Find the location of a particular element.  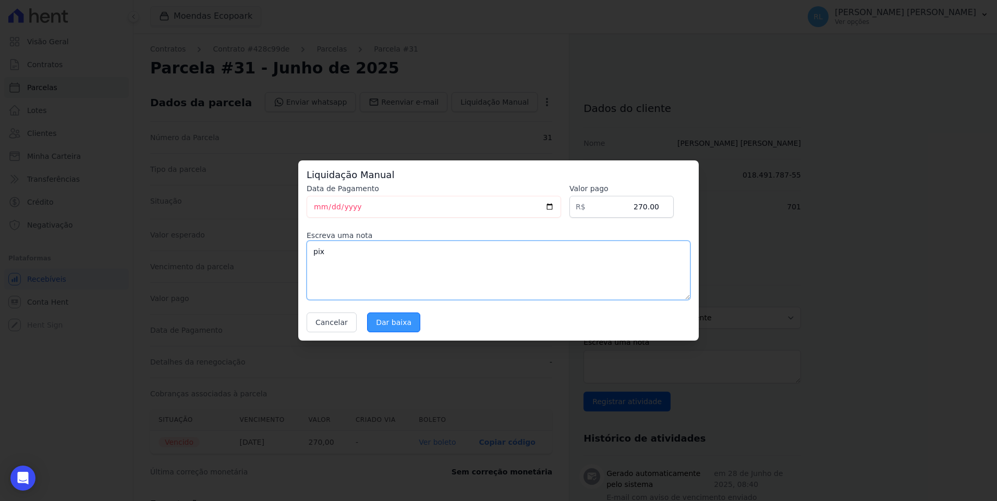

label: Data de Pagamento is located at coordinates (434, 189).